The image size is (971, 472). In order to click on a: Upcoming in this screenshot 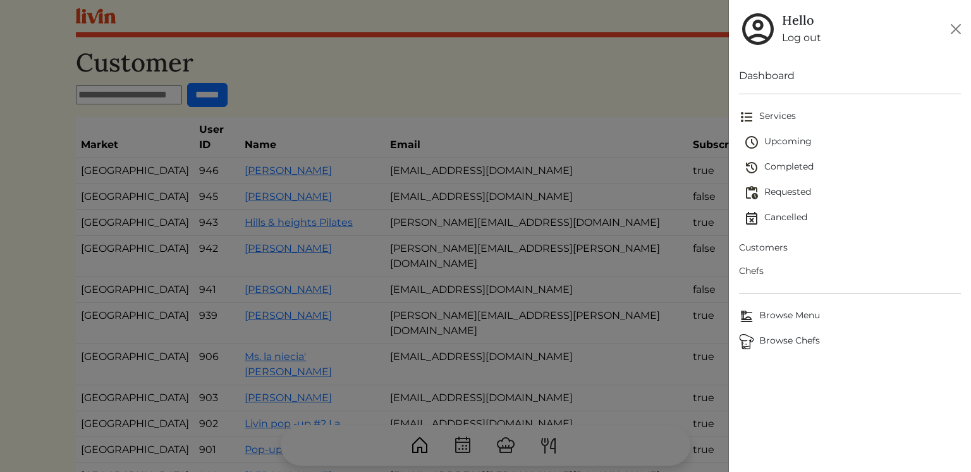, I will do `click(852, 142)`.